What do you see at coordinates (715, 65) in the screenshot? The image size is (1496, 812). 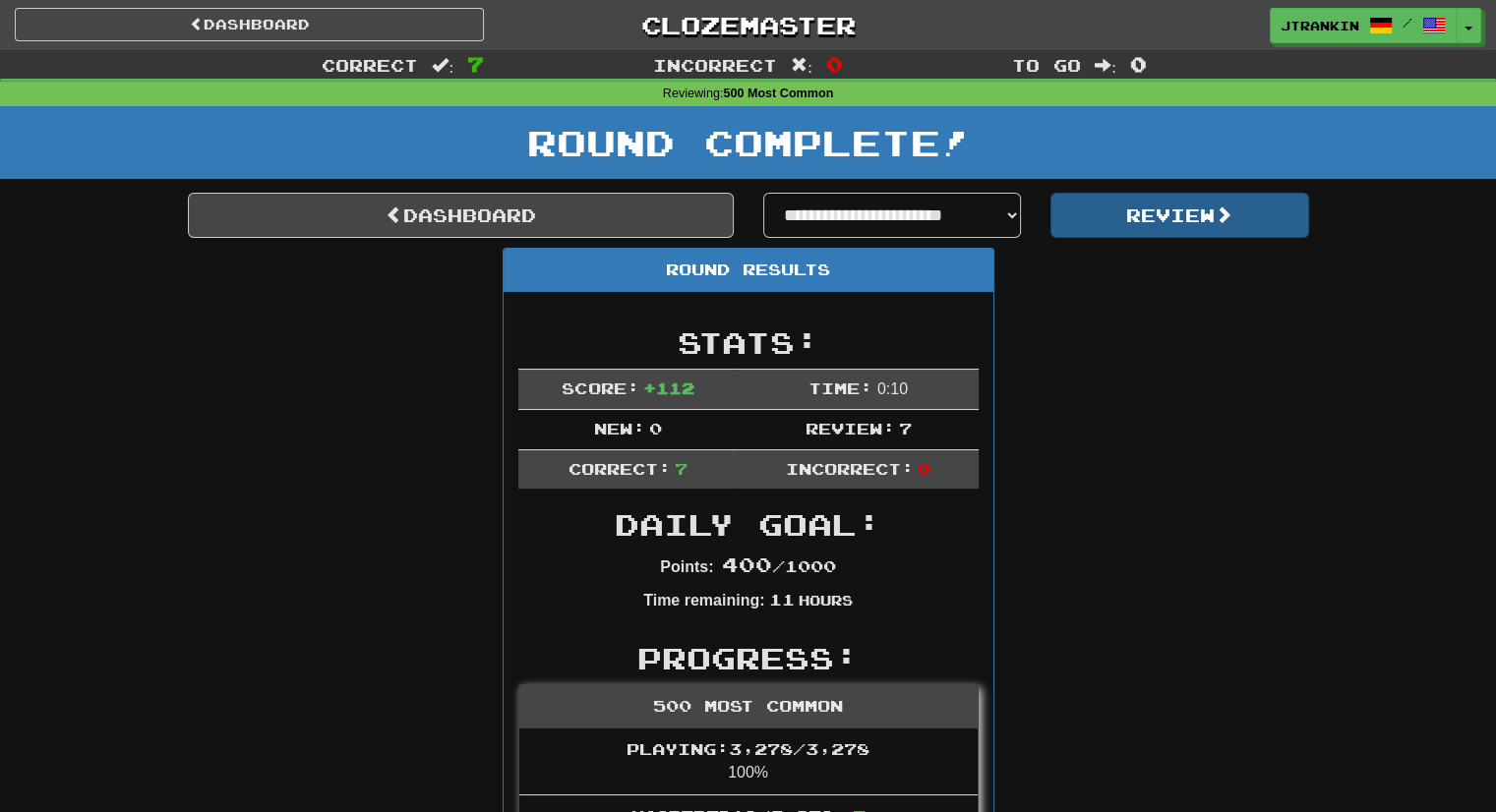 I see `span: Incorrect` at bounding box center [715, 65].